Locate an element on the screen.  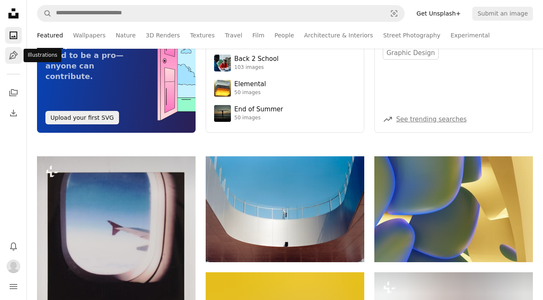
img: premium_photo-1751985761161-8a269d884c29 is located at coordinates (223, 88).